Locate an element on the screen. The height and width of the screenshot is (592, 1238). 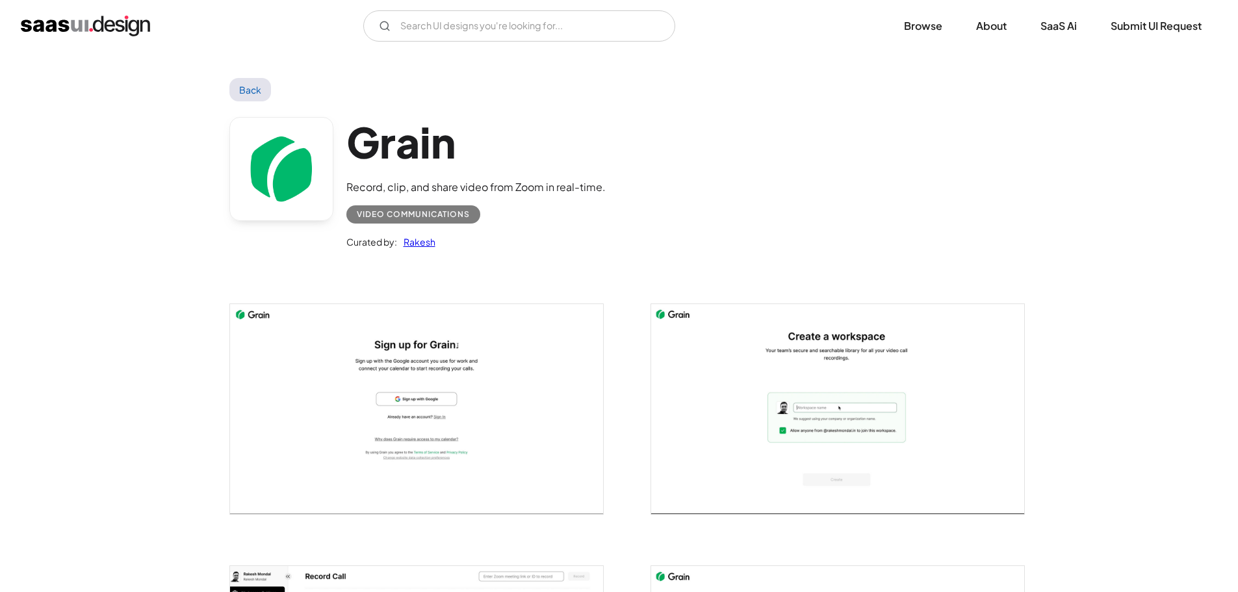
input: Search UI designs you're looking for... is located at coordinates (519, 26).